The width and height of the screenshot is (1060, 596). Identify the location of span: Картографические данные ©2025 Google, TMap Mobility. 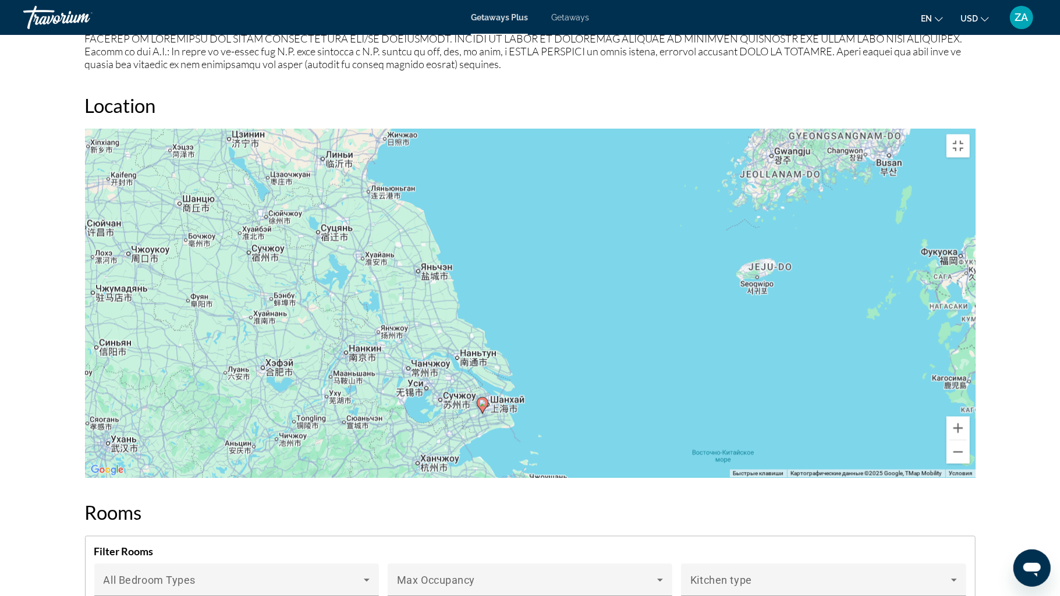
(867, 473).